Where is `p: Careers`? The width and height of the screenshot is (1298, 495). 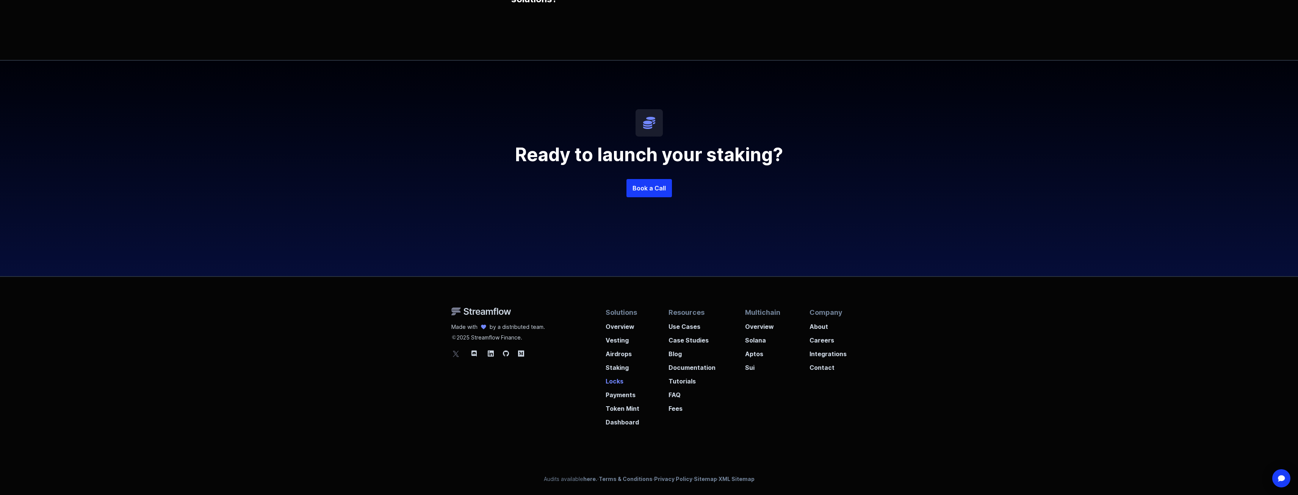 p: Careers is located at coordinates (828, 338).